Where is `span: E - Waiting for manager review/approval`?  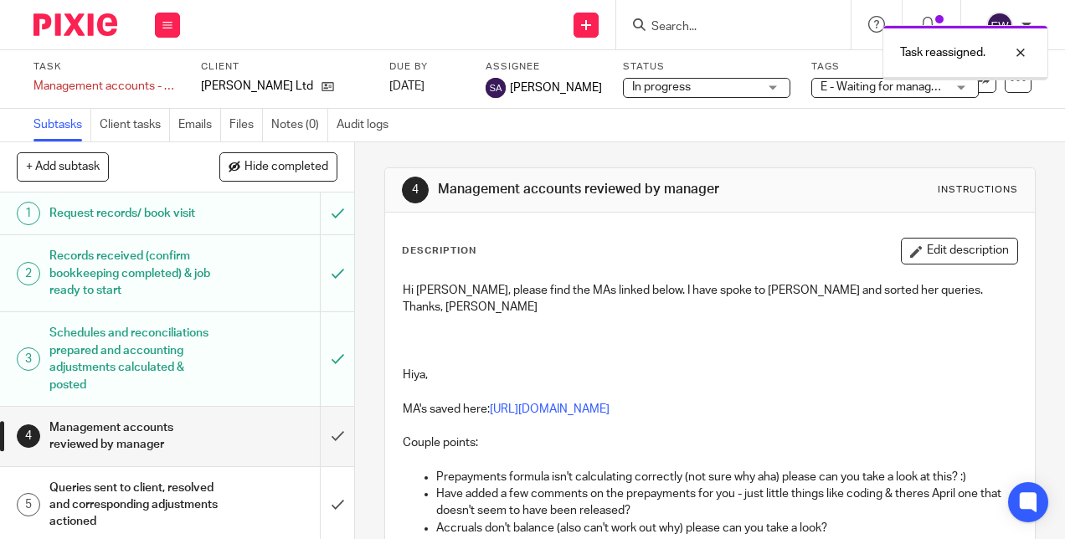 span: E - Waiting for manager review/approval is located at coordinates (923, 87).